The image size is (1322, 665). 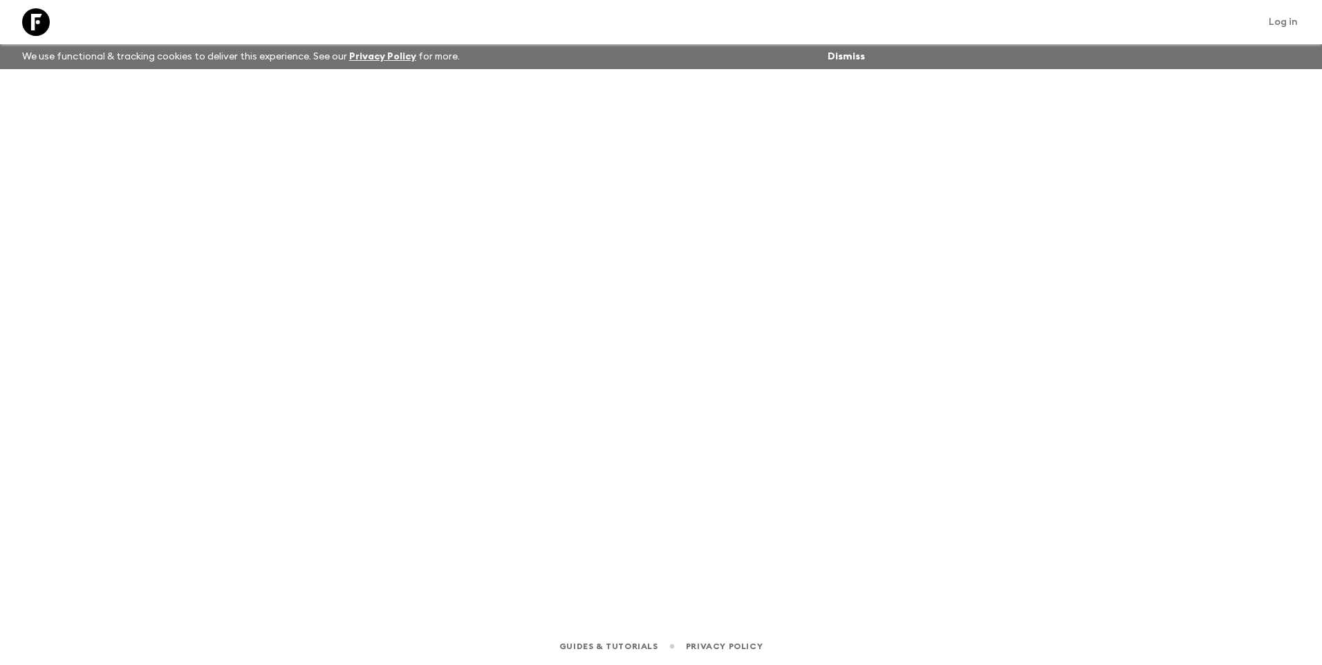 I want to click on p: We use functional & tracking cookies to deliver this experience. See our for more., so click(x=241, y=57).